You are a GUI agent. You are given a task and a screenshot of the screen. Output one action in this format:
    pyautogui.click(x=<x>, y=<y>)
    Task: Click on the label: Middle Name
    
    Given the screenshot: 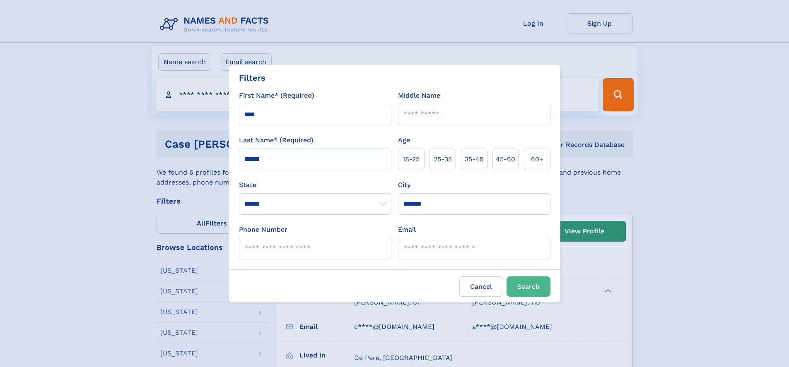 What is the action you would take?
    pyautogui.click(x=419, y=96)
    